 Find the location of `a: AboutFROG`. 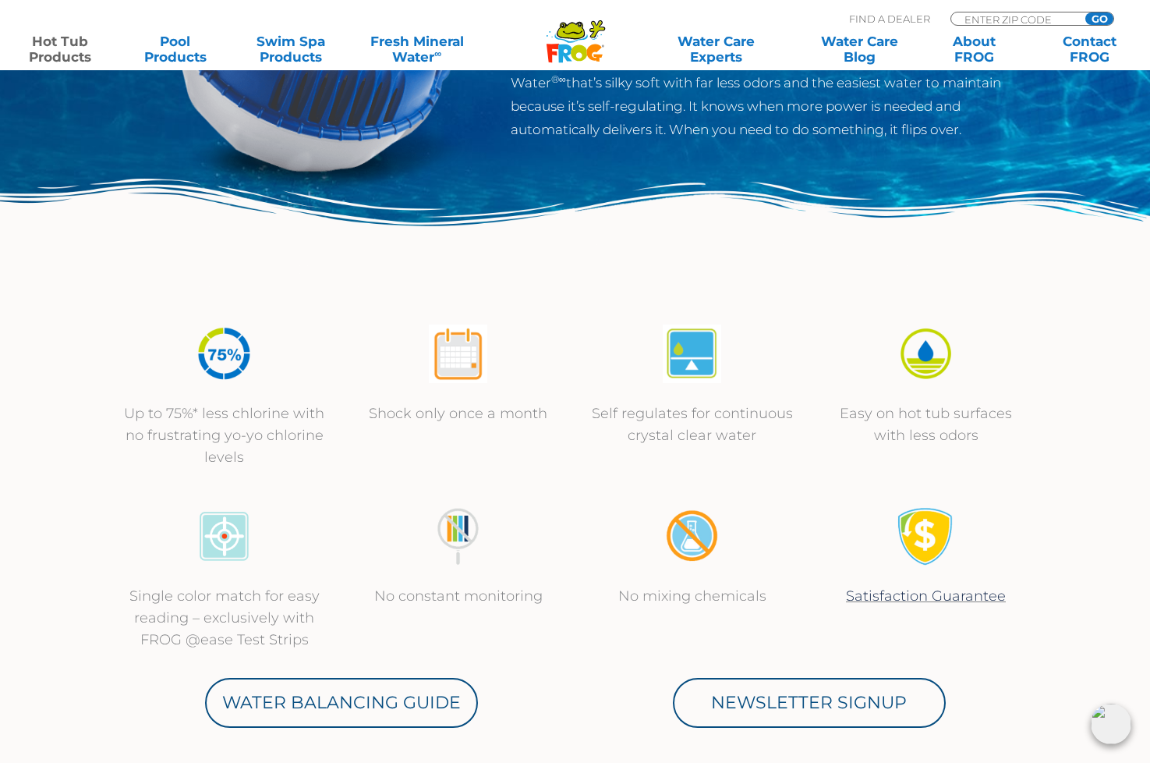

a: AboutFROG is located at coordinates (975, 49).